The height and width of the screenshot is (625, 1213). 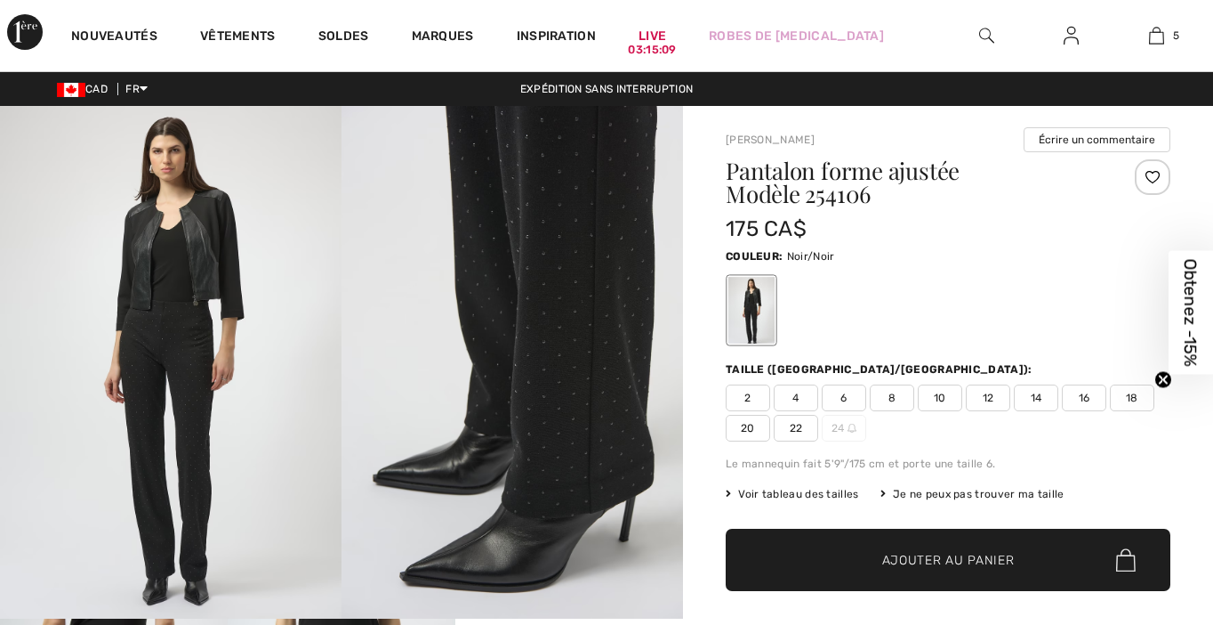 What do you see at coordinates (948, 464) in the screenshot?
I see `div: Le mannequin fait 5'9"/175 cm et porte une taille 6.` at bounding box center [948, 464].